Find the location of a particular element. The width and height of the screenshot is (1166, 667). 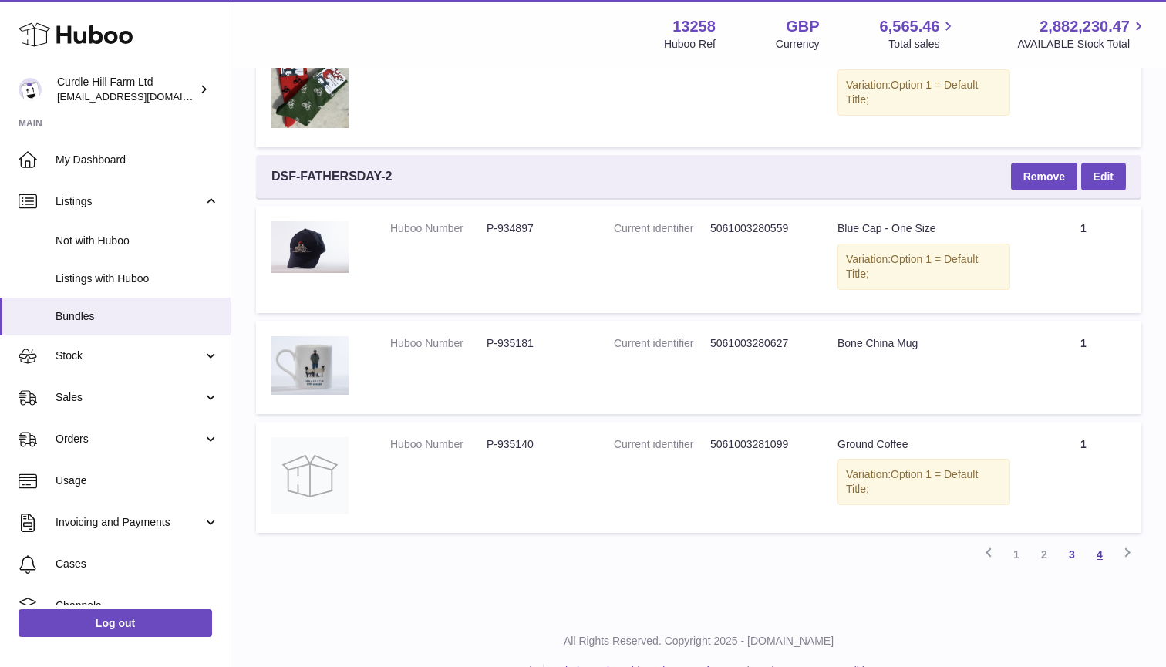

span: Orders is located at coordinates (129, 439).